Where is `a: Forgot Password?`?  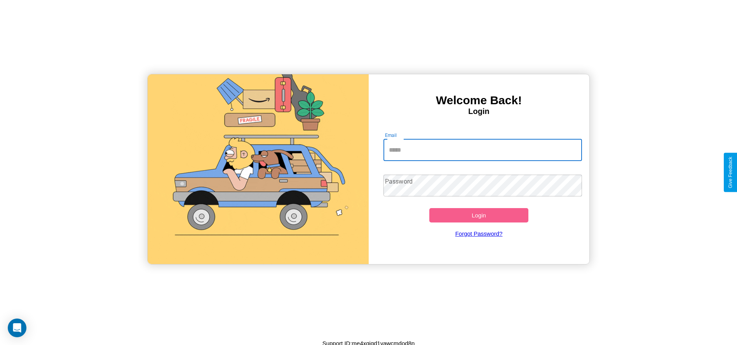 a: Forgot Password? is located at coordinates (479, 233).